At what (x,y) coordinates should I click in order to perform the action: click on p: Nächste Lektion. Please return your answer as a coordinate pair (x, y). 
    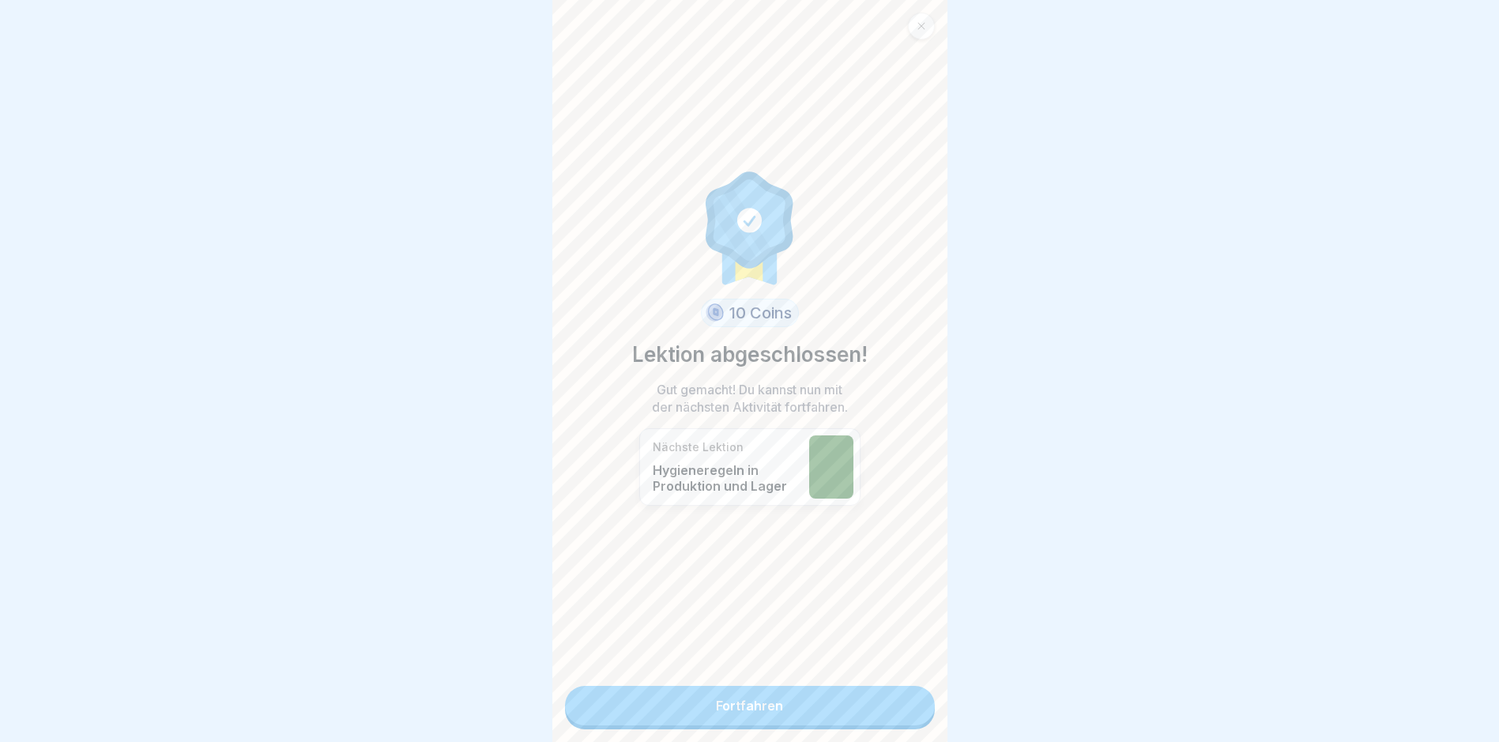
    Looking at the image, I should click on (727, 447).